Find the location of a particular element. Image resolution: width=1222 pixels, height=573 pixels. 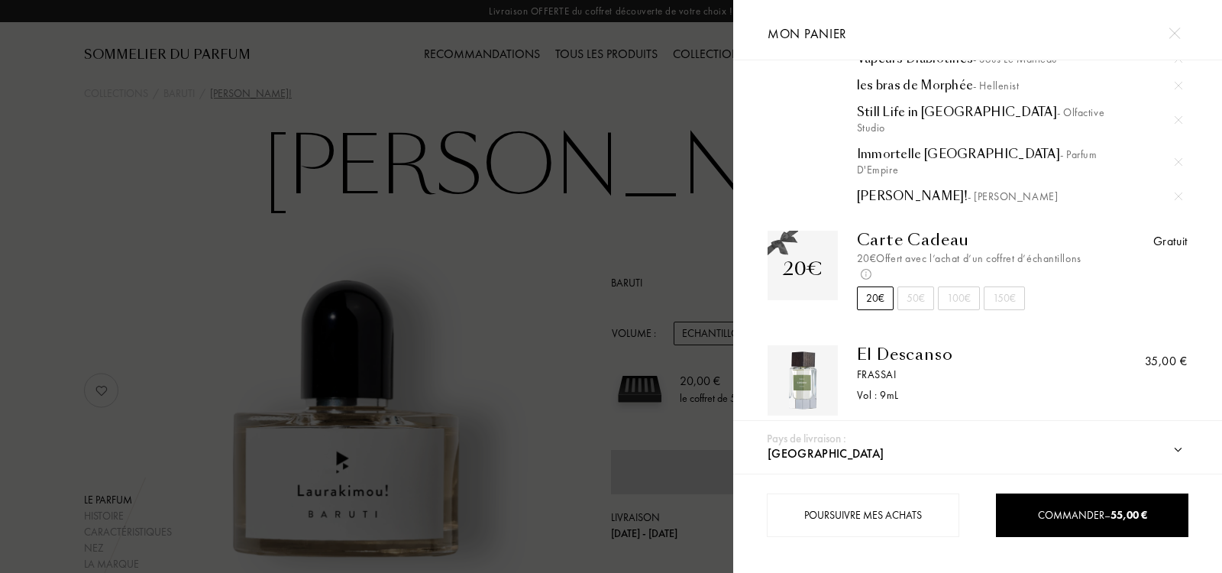

a: les bras de Morphée- Hellenist is located at coordinates (1020, 86).